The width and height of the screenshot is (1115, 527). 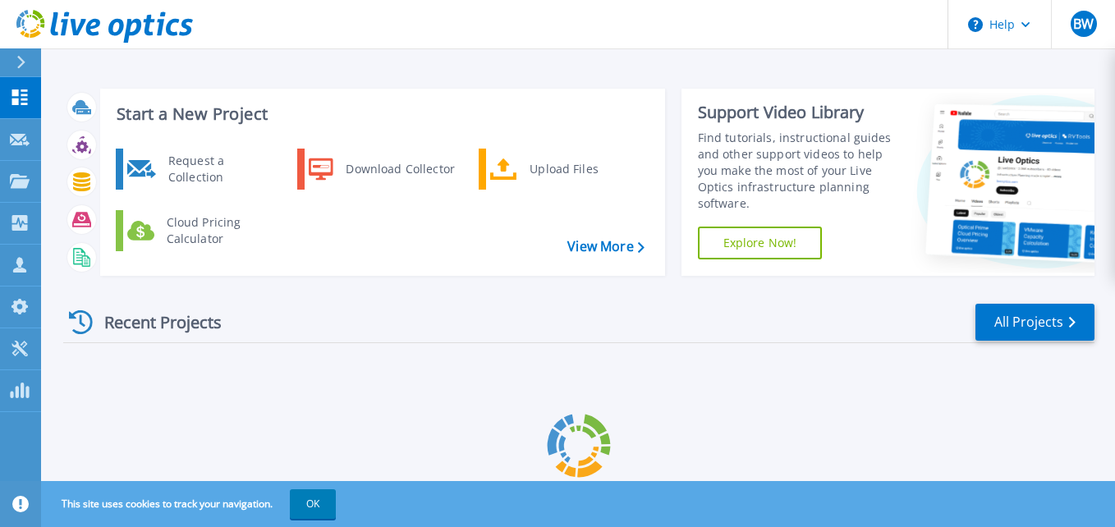 What do you see at coordinates (800, 112) in the screenshot?
I see `div: Support Video Library` at bounding box center [800, 112].